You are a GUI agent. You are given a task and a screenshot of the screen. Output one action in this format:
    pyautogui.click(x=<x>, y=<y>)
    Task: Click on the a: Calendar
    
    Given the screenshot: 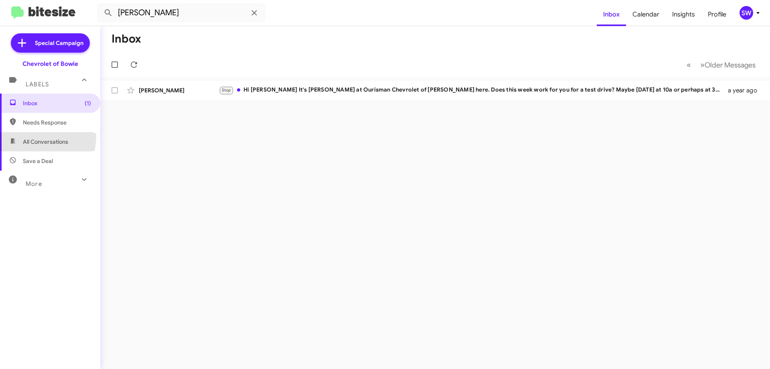 What is the action you would take?
    pyautogui.click(x=646, y=14)
    